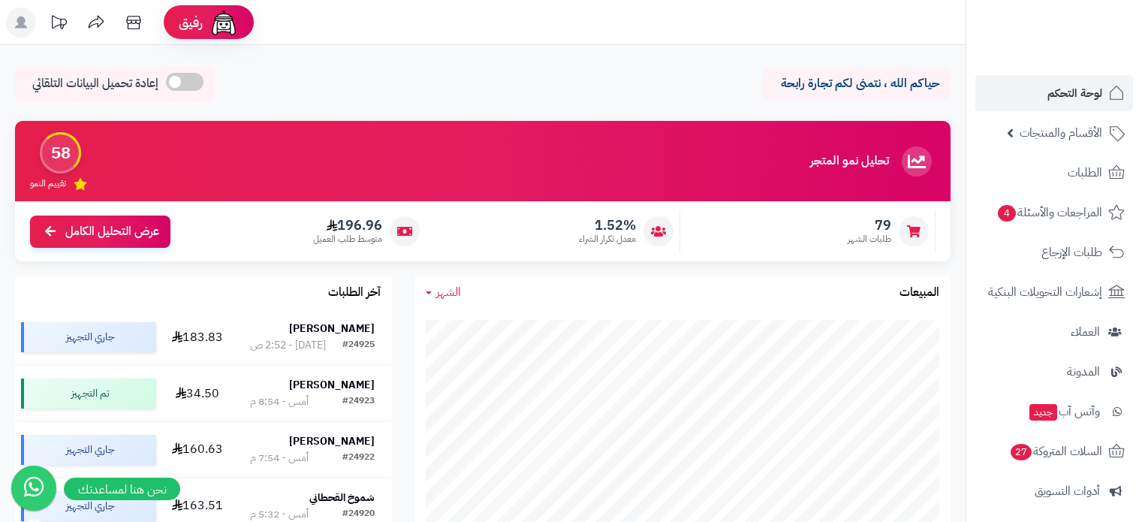 The height and width of the screenshot is (522, 1142). Describe the element at coordinates (358, 402) in the screenshot. I see `div: #24923` at that location.